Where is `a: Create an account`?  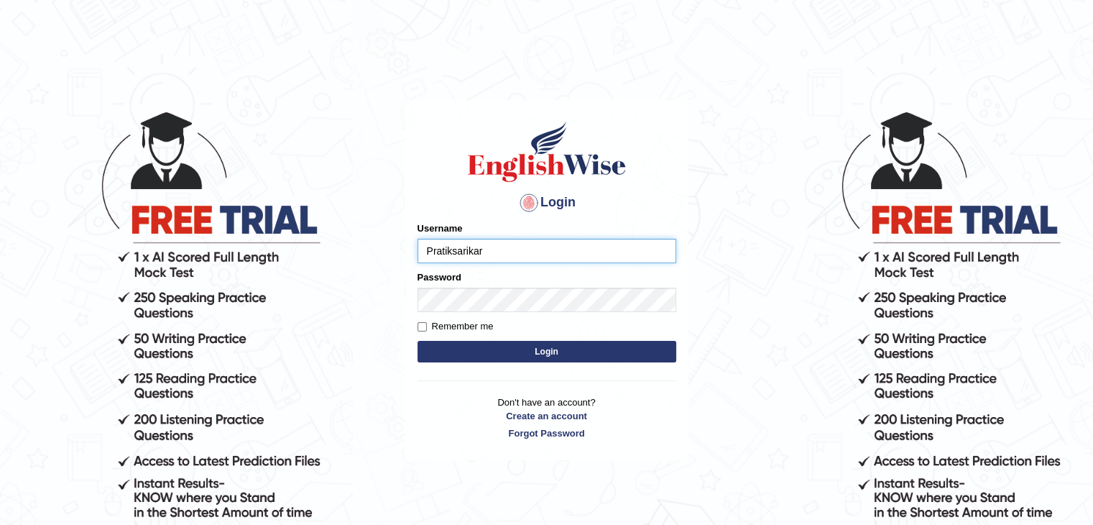 a: Create an account is located at coordinates (547, 415).